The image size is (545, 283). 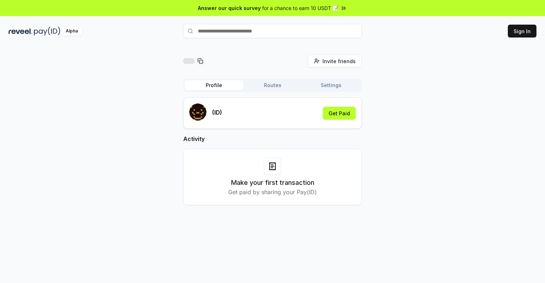 I want to click on span: for a chance to earn 10 USDT 📝, so click(x=300, y=8).